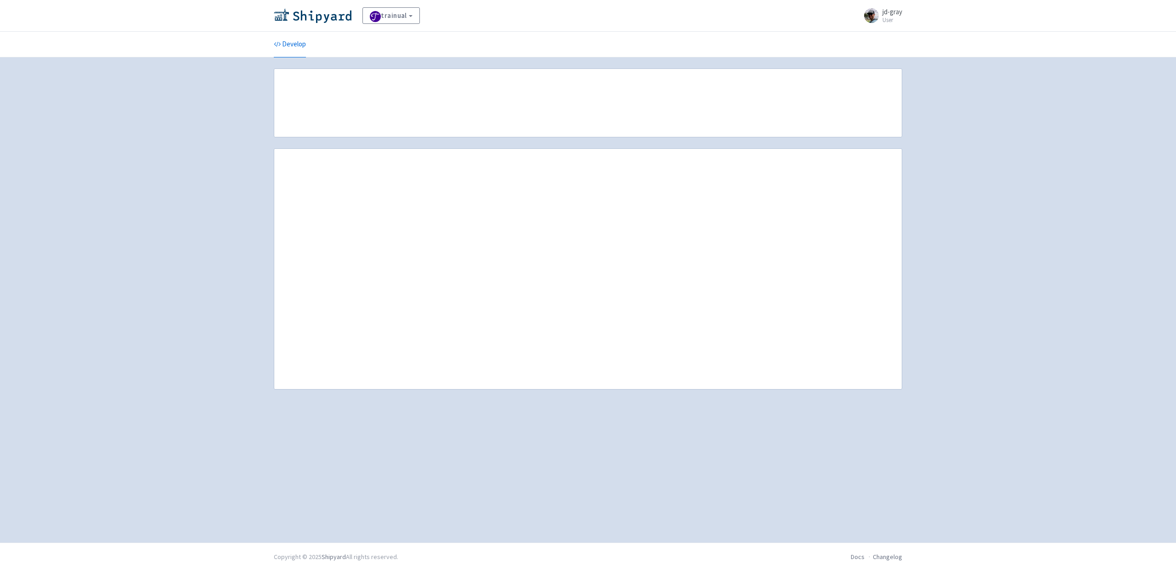 The width and height of the screenshot is (1176, 571). What do you see at coordinates (336, 557) in the screenshot?
I see `div: Copyright © 2025 All rights reserved.` at bounding box center [336, 557].